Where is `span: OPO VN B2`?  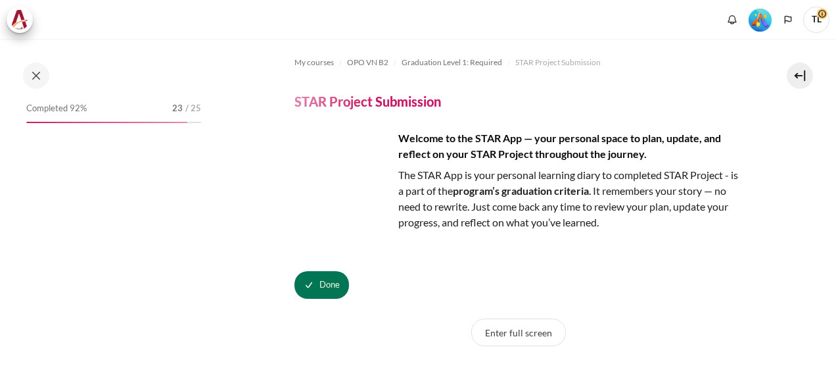 span: OPO VN B2 is located at coordinates (368, 62).